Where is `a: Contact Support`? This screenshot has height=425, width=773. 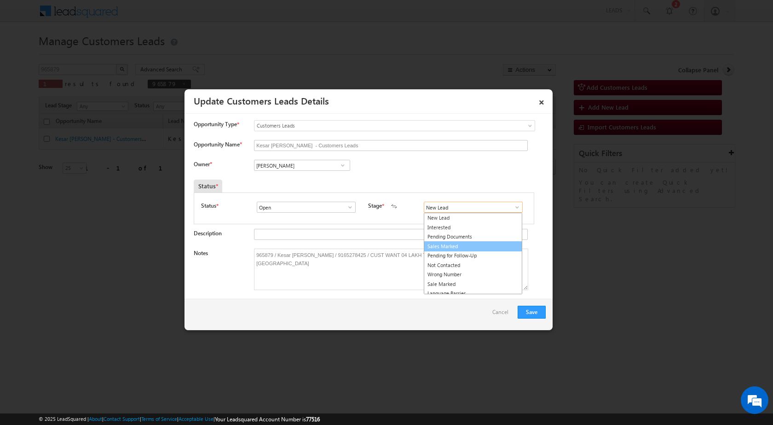
a: Contact Support is located at coordinates (122, 418).